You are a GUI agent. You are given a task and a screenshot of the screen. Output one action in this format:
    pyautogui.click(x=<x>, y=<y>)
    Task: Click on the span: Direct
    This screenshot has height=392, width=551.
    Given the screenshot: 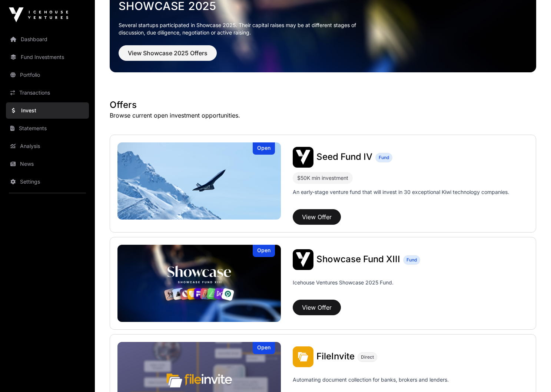 What is the action you would take?
    pyautogui.click(x=368, y=357)
    